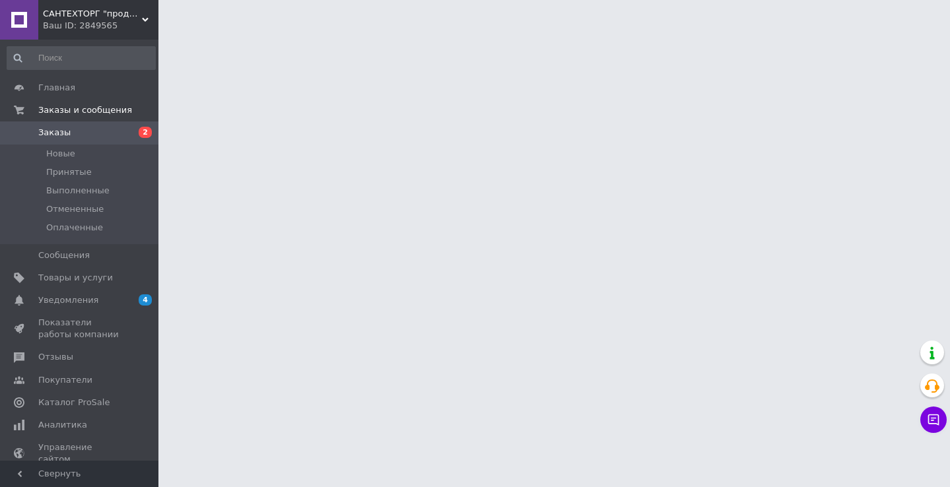 Image resolution: width=950 pixels, height=487 pixels. Describe the element at coordinates (61, 154) in the screenshot. I see `span: Новые` at that location.